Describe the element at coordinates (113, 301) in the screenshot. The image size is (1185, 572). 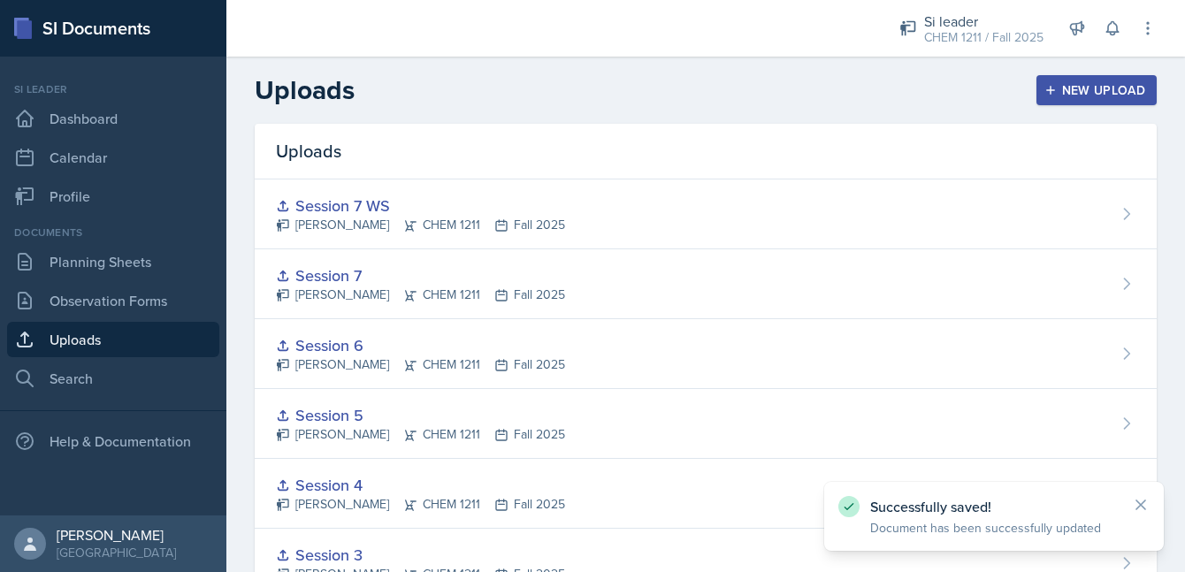
I see `a: Observation Forms` at that location.